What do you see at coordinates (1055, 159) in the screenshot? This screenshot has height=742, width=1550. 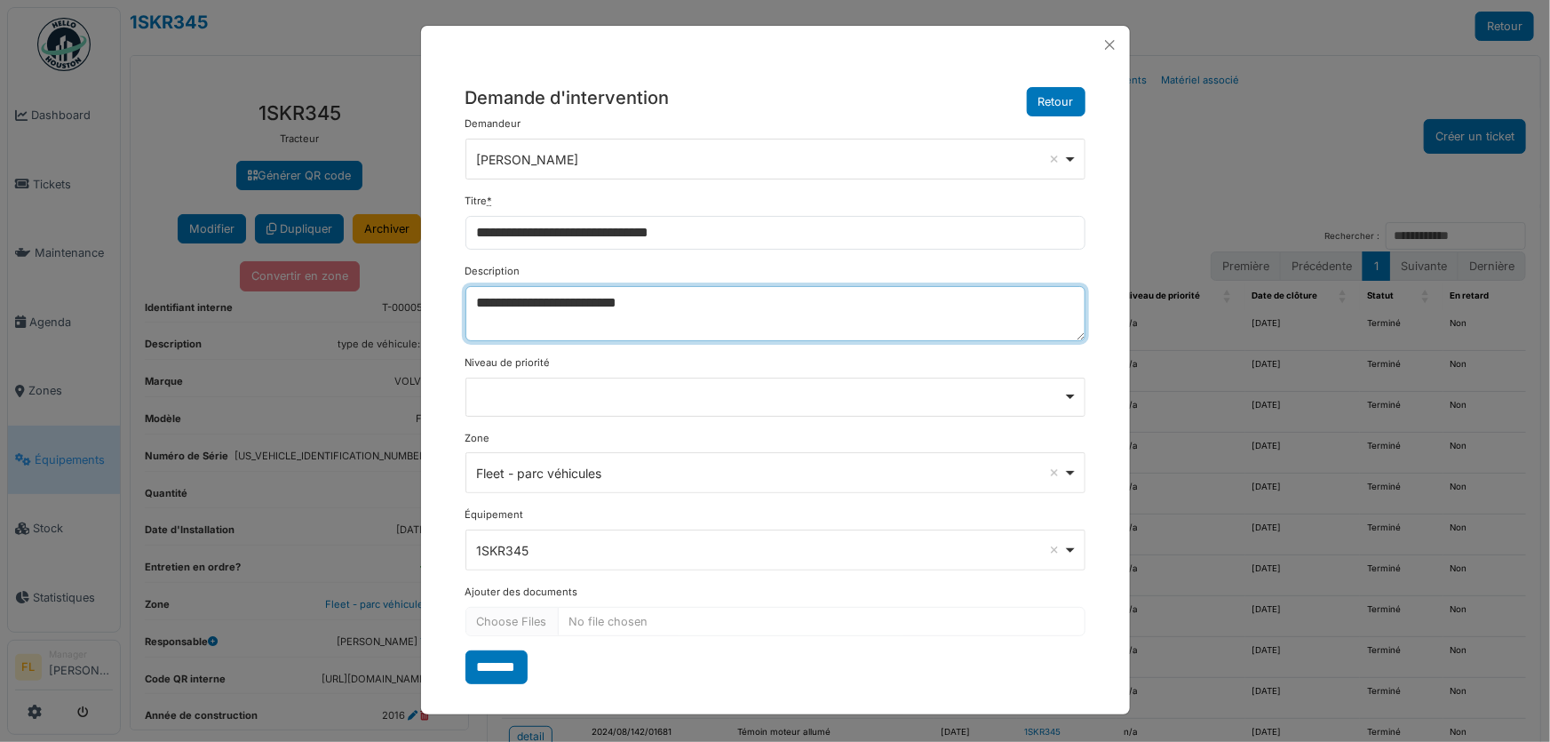 I see `button: Remove item: '2069'` at bounding box center [1055, 159].